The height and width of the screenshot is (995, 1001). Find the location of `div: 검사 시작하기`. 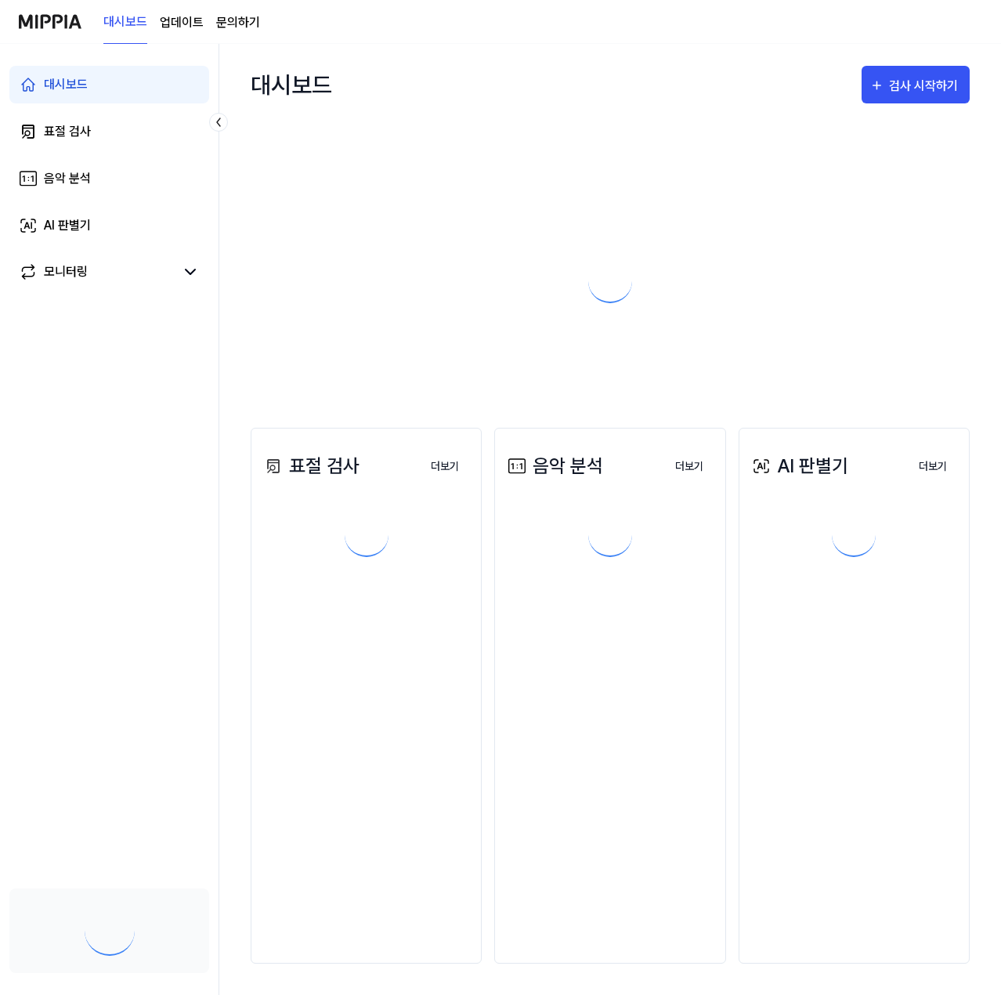

div: 검사 시작하기 is located at coordinates (925, 86).